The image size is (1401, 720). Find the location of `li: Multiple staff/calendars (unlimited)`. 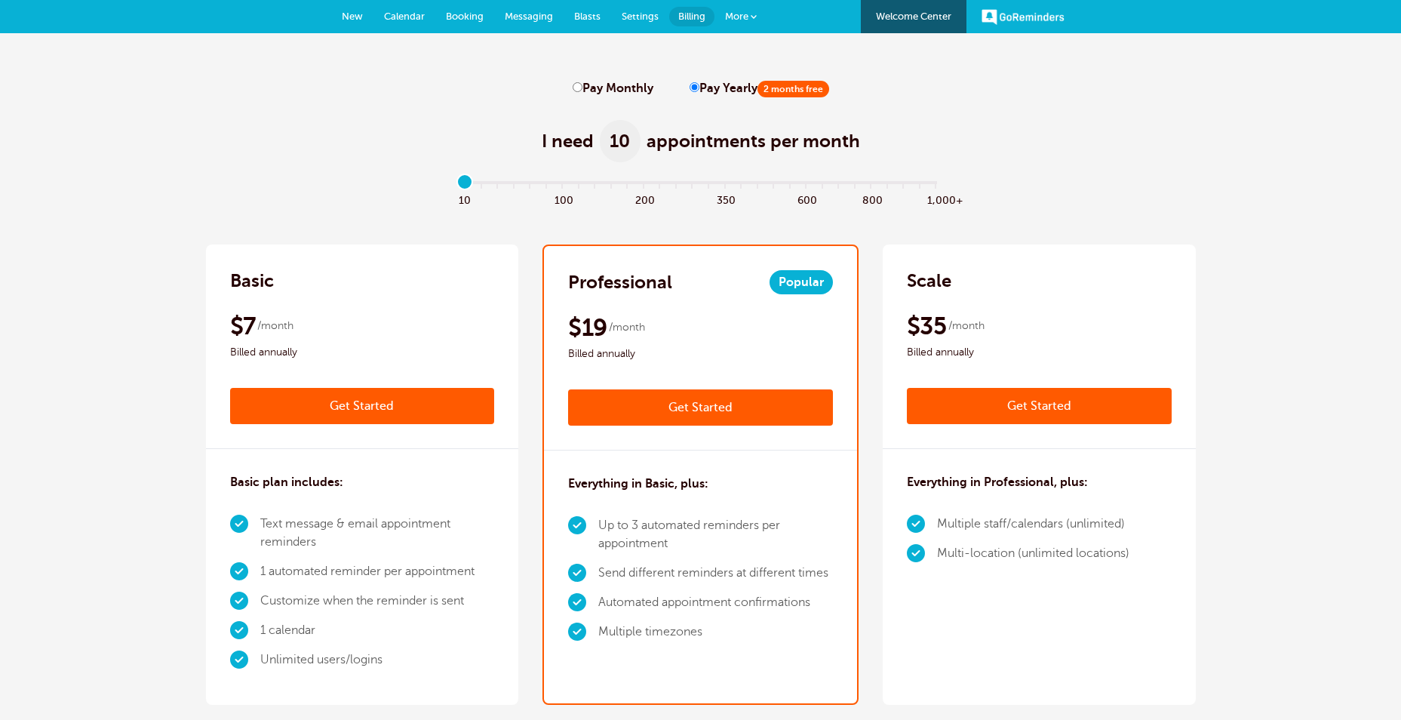

li: Multiple staff/calendars (unlimited) is located at coordinates (1033, 524).